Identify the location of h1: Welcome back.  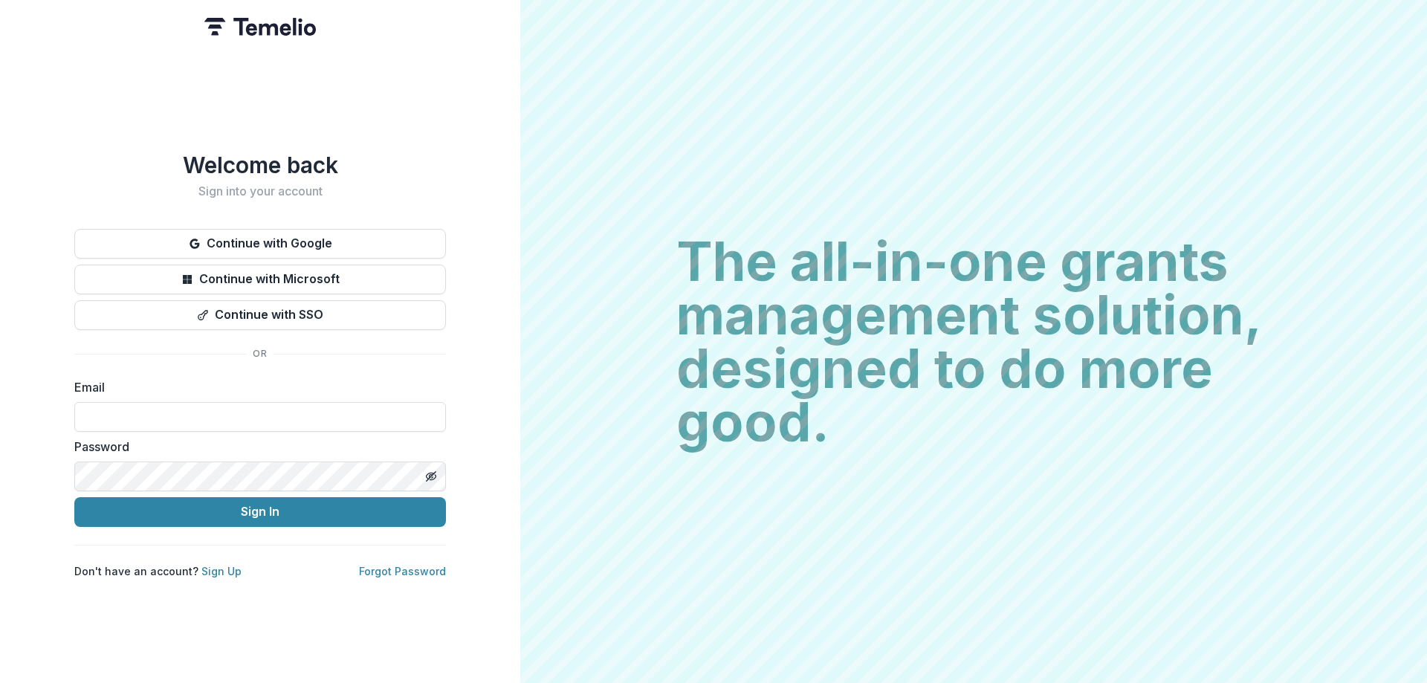
(260, 165).